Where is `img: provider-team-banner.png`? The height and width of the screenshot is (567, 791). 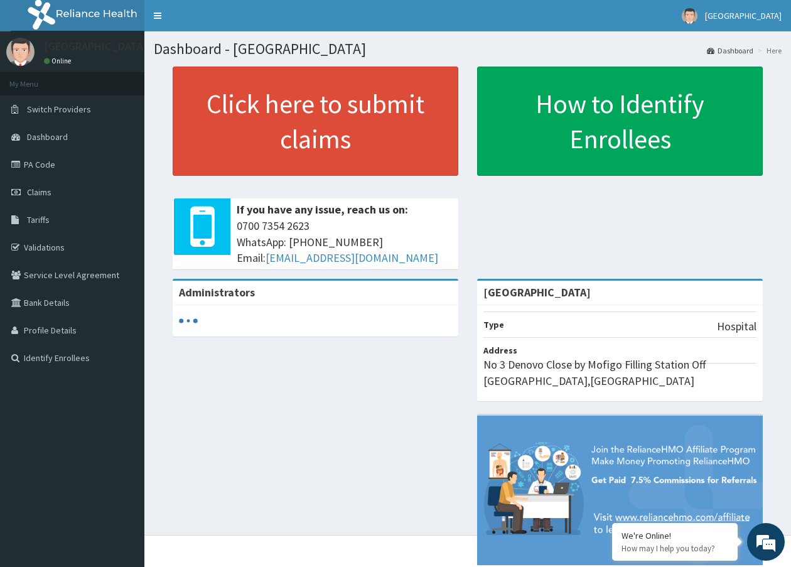 img: provider-team-banner.png is located at coordinates (620, 491).